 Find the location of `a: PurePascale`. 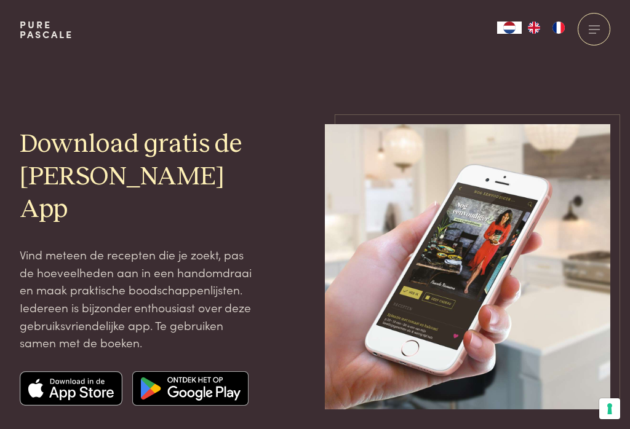

a: PurePascale is located at coordinates (46, 30).